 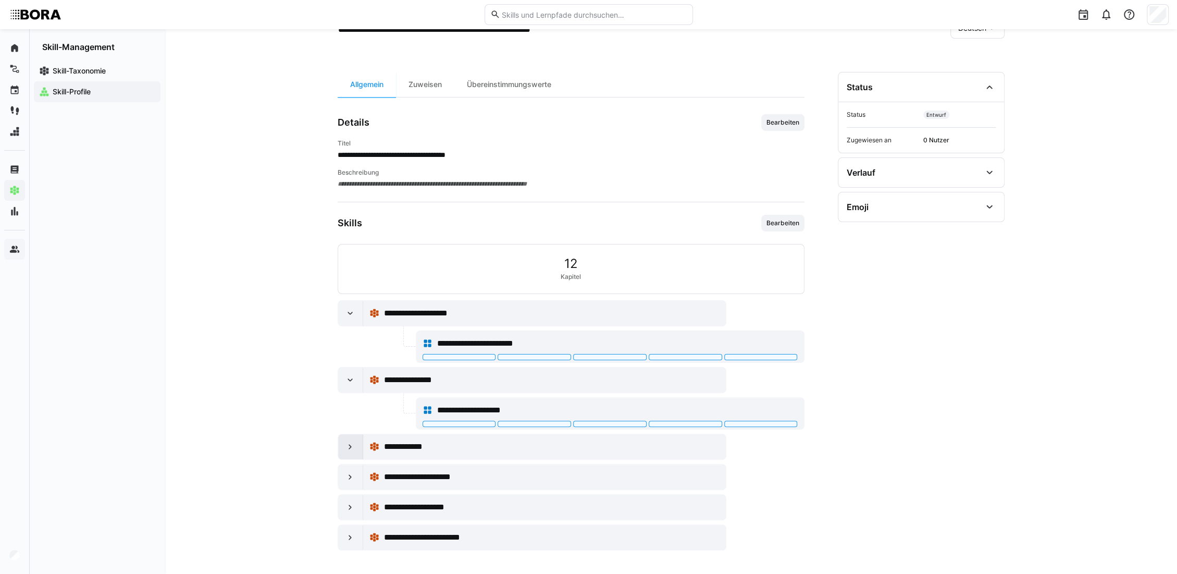 What do you see at coordinates (959, 140) in the screenshot?
I see `span: 0 Nutzer` at bounding box center [959, 140].